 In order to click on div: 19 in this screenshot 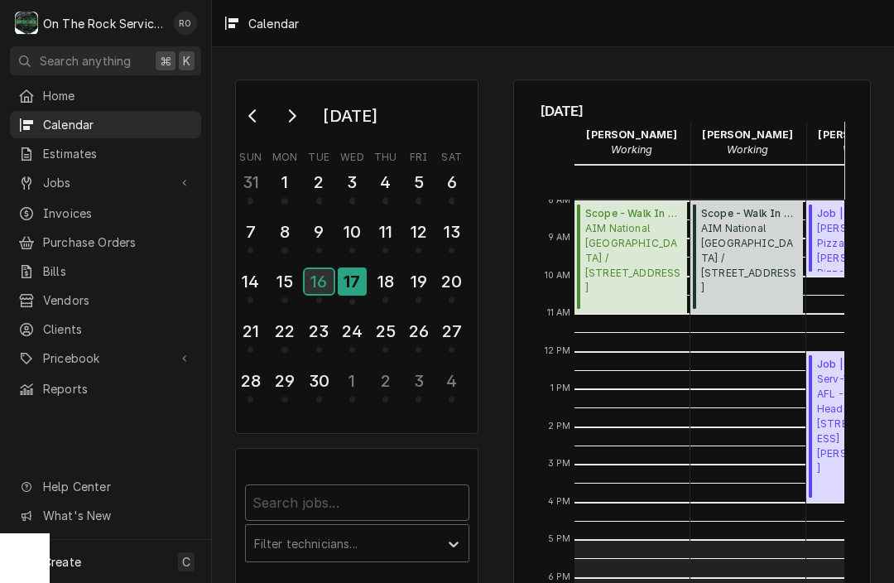, I will do `click(418, 282)`.